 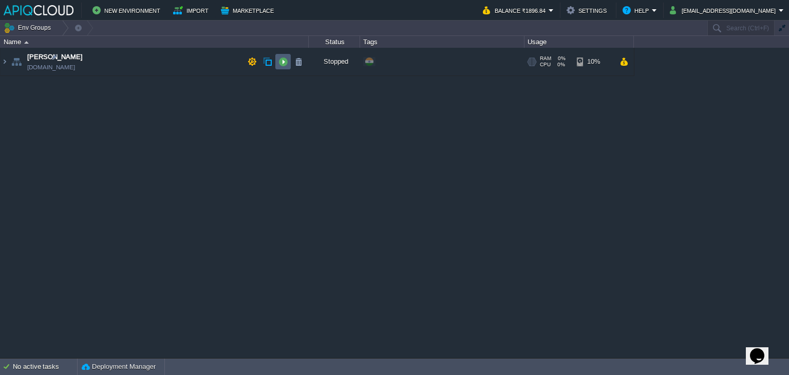 What do you see at coordinates (29, 28) in the screenshot?
I see `button: Env Groups` at bounding box center [29, 28].